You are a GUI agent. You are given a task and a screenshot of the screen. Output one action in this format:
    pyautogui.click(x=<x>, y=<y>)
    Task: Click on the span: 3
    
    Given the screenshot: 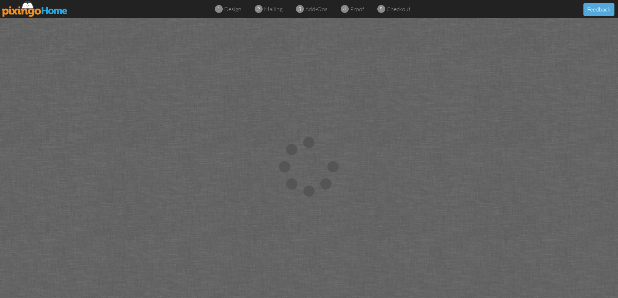 What is the action you would take?
    pyautogui.click(x=299, y=9)
    